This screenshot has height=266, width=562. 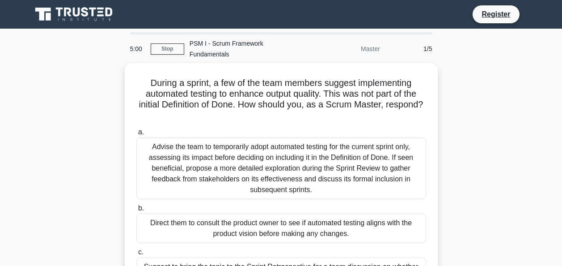 What do you see at coordinates (246, 49) in the screenshot?
I see `div: PSM I - Scrum Framework Fundamentals` at bounding box center [246, 49].